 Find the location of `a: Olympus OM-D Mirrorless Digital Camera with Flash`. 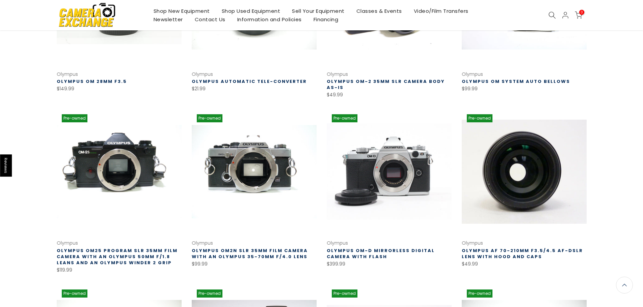

a: Olympus OM-D Mirrorless Digital Camera with Flash is located at coordinates (381, 254).